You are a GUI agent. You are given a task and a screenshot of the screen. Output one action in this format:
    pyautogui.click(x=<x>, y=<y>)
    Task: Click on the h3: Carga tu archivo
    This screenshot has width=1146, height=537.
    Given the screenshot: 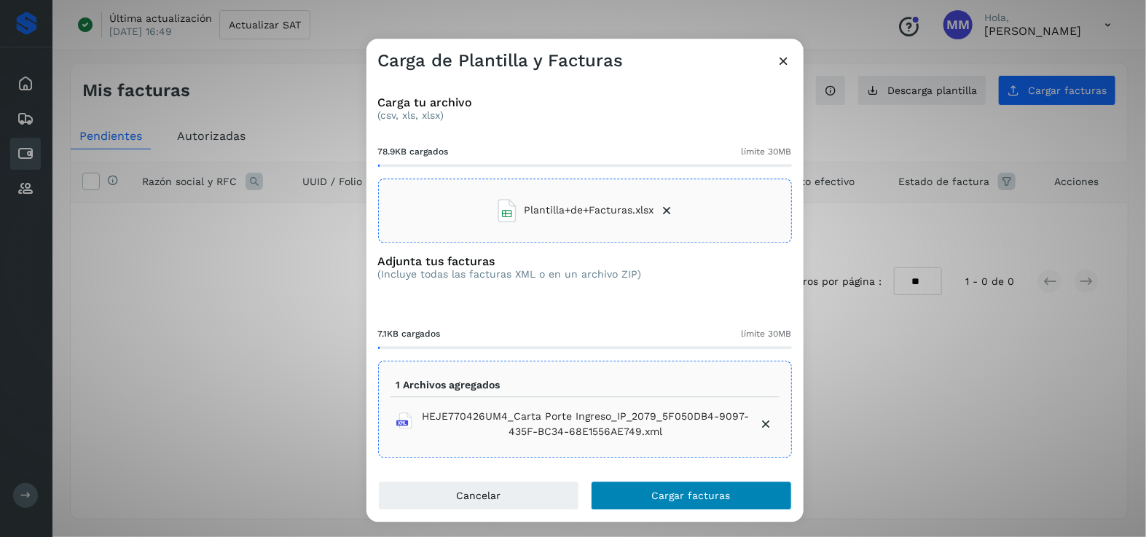 What is the action you would take?
    pyautogui.click(x=585, y=102)
    